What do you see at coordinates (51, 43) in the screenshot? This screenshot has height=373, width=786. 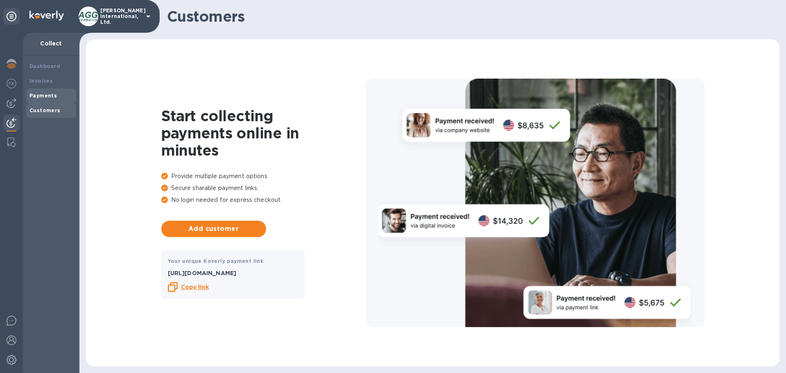 I see `p: Collect` at bounding box center [51, 43].